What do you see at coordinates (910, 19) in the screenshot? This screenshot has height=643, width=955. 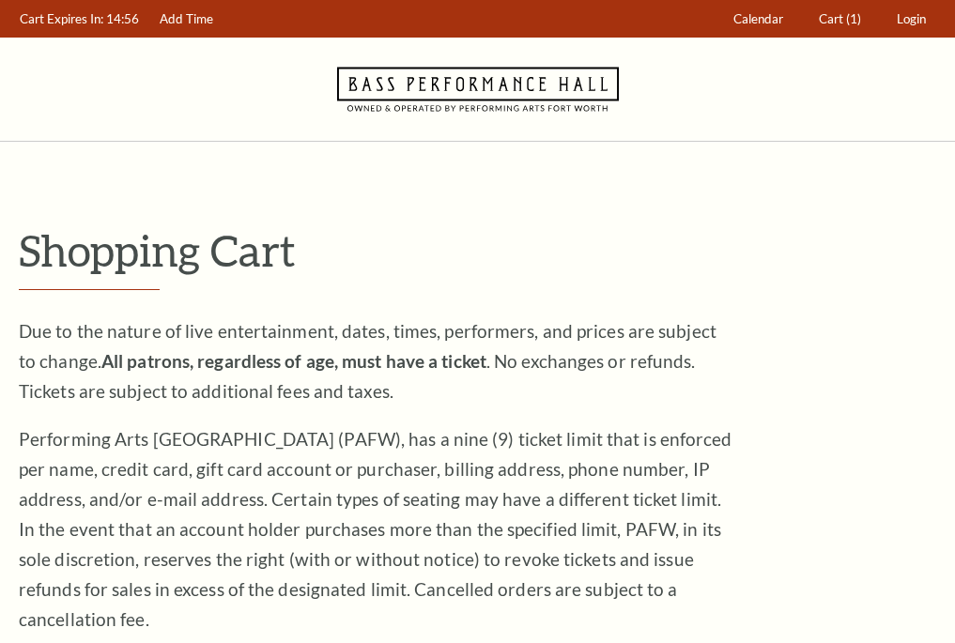 I see `span: Login` at bounding box center [910, 19].